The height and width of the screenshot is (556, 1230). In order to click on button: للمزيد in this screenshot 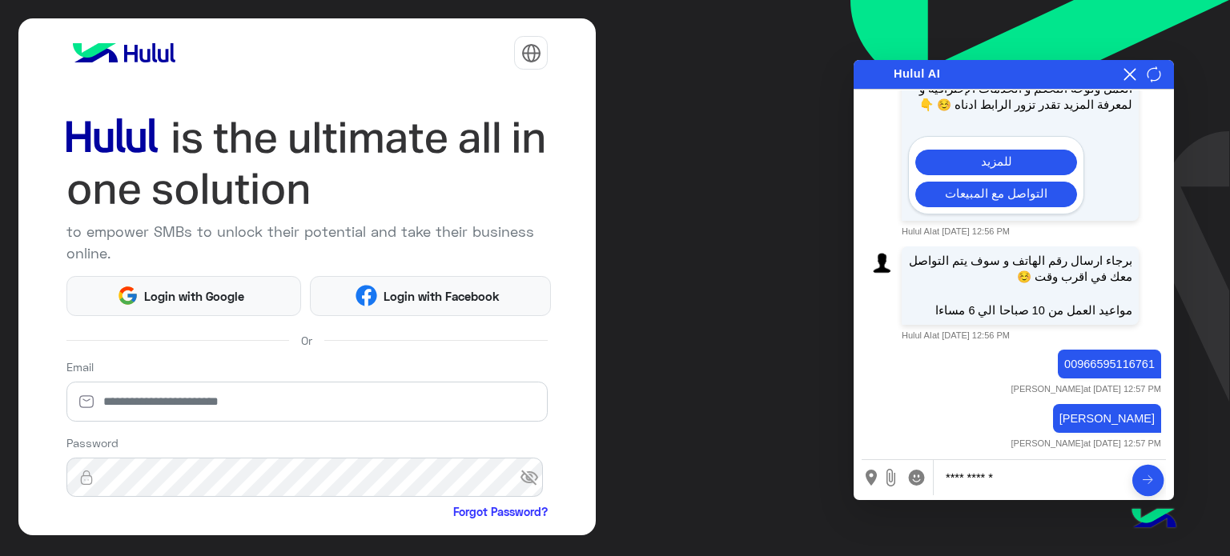, I will do `click(996, 162)`.